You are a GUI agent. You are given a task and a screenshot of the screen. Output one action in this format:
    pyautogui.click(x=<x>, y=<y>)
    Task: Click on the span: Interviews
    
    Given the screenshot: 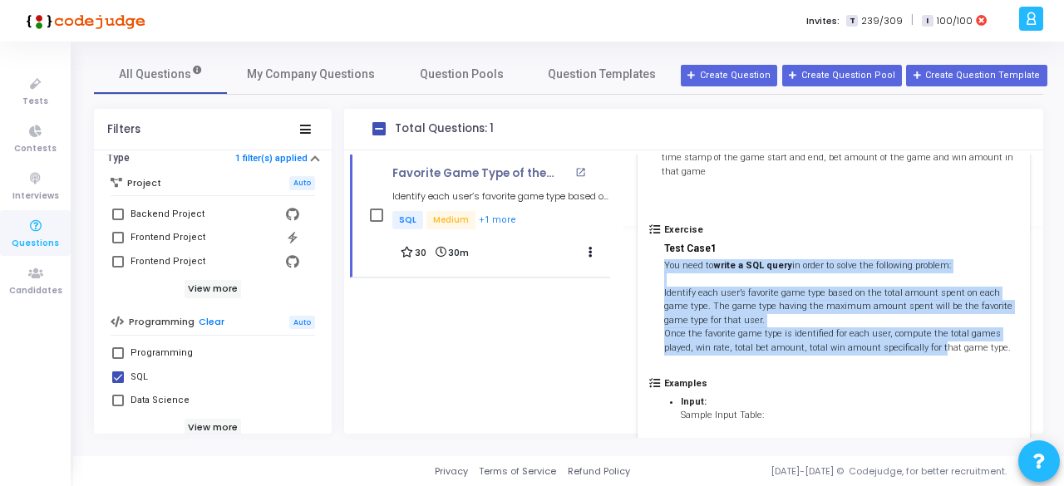 What is the action you would take?
    pyautogui.click(x=36, y=196)
    